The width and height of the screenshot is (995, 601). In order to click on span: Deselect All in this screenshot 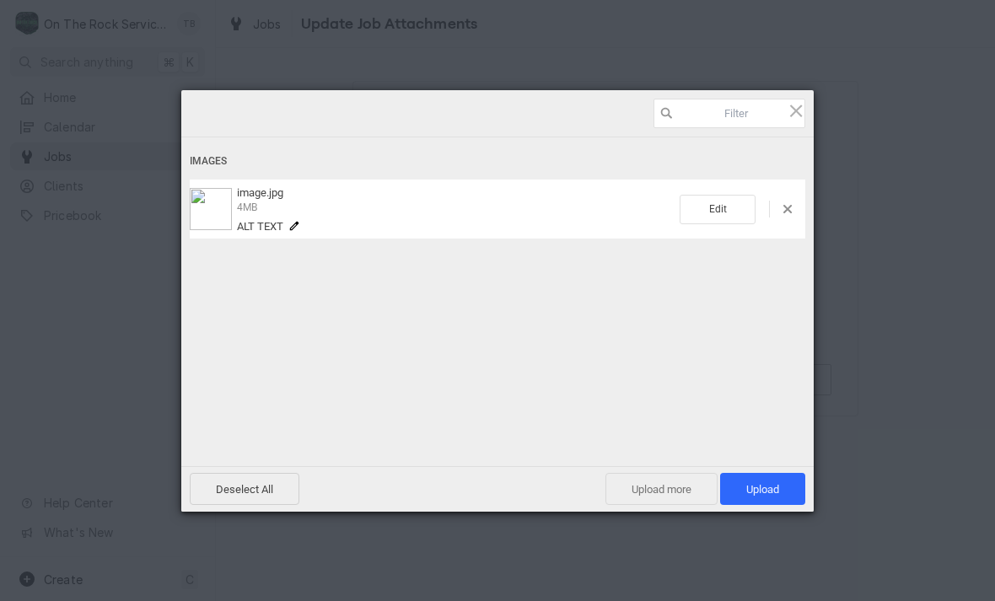, I will do `click(244, 489)`.